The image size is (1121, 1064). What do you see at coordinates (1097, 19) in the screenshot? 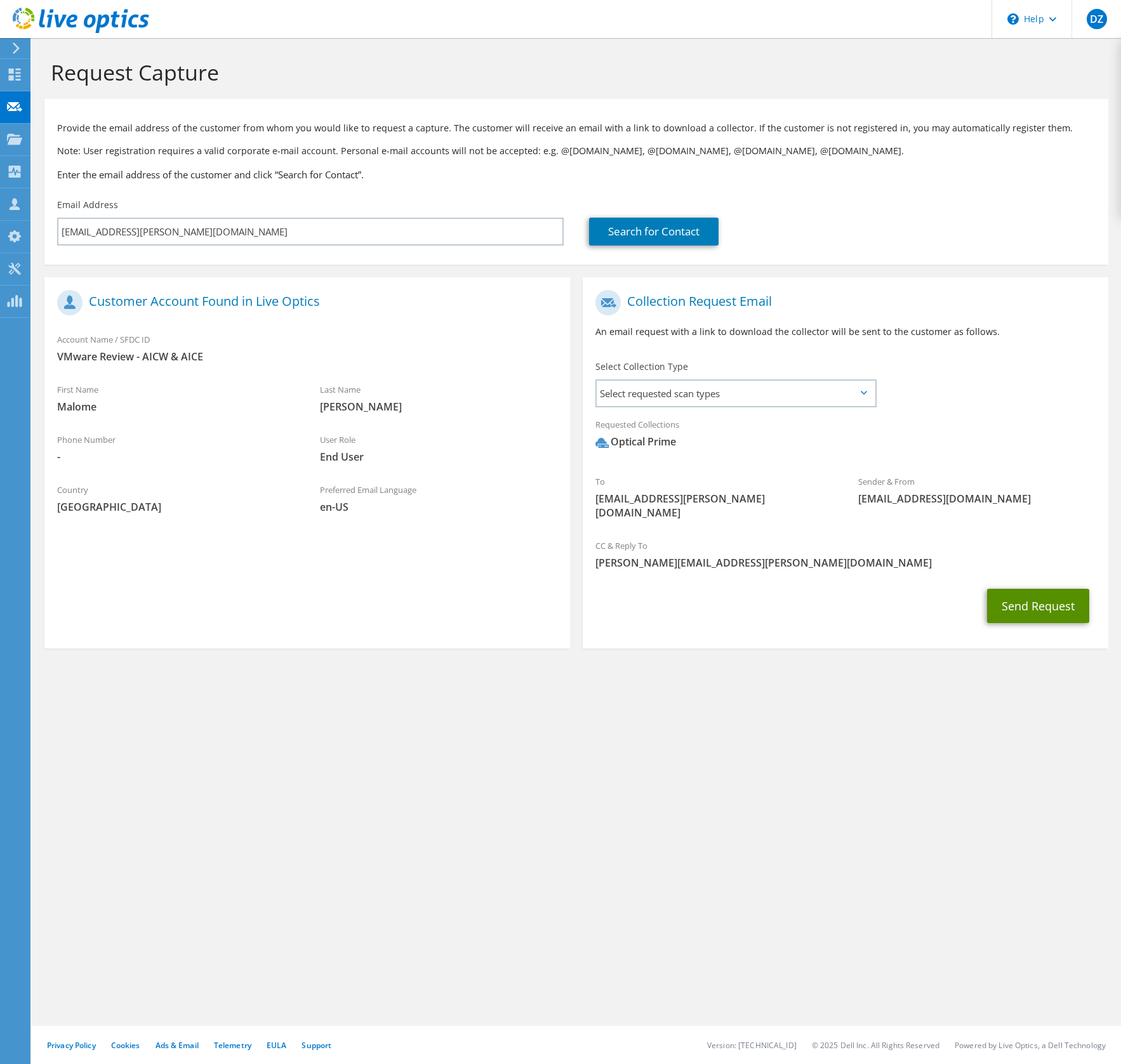
I see `span: DZ` at bounding box center [1097, 19].